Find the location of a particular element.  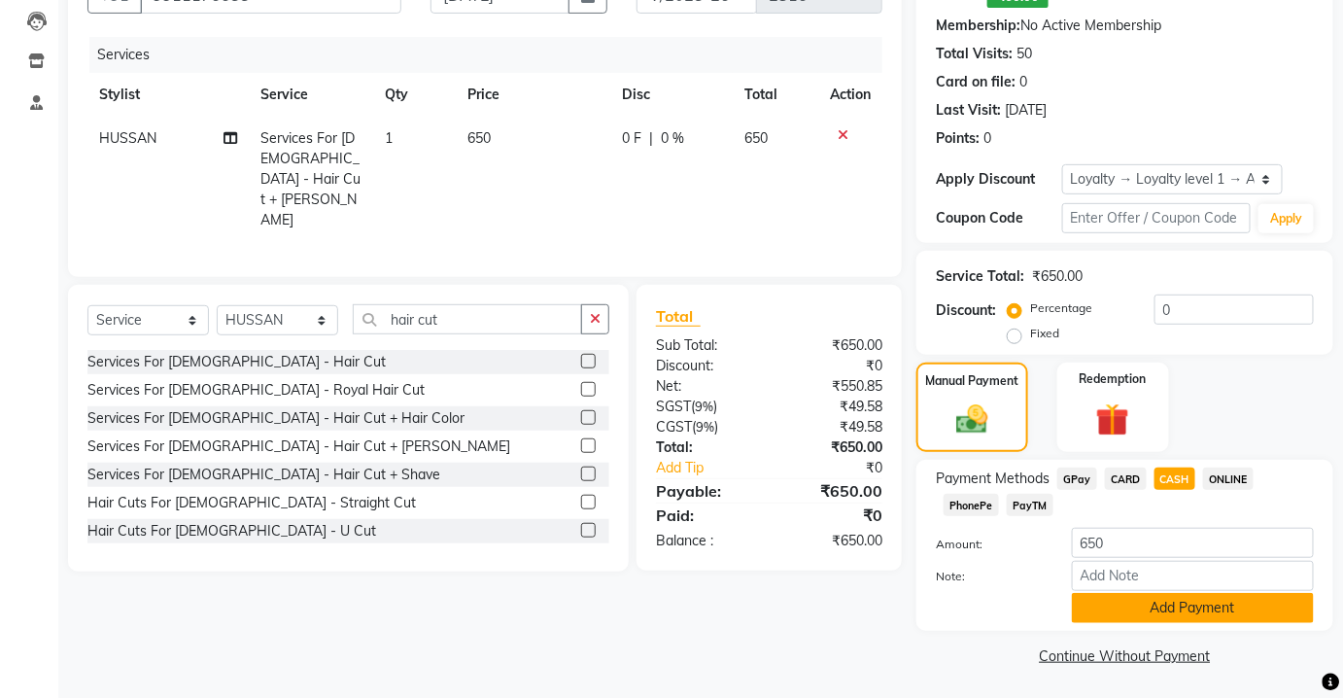

label: Manual Payment is located at coordinates (972, 381).